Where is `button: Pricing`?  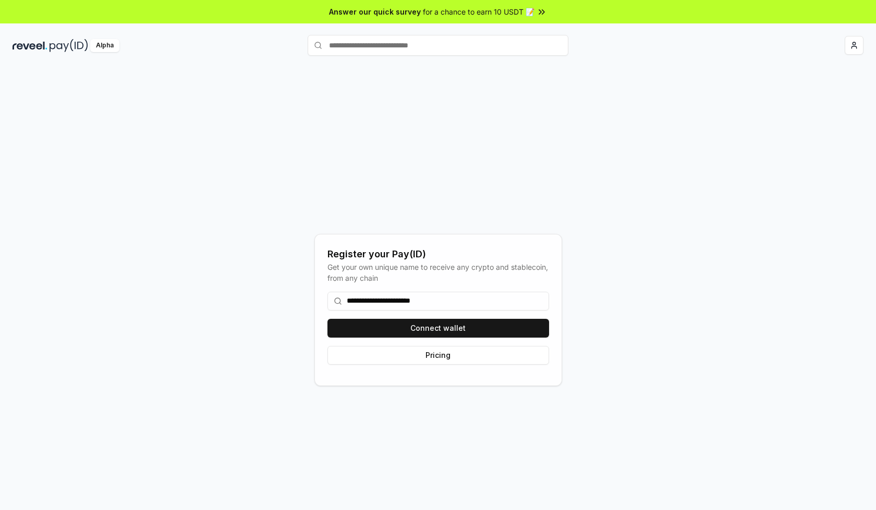
button: Pricing is located at coordinates (438, 356).